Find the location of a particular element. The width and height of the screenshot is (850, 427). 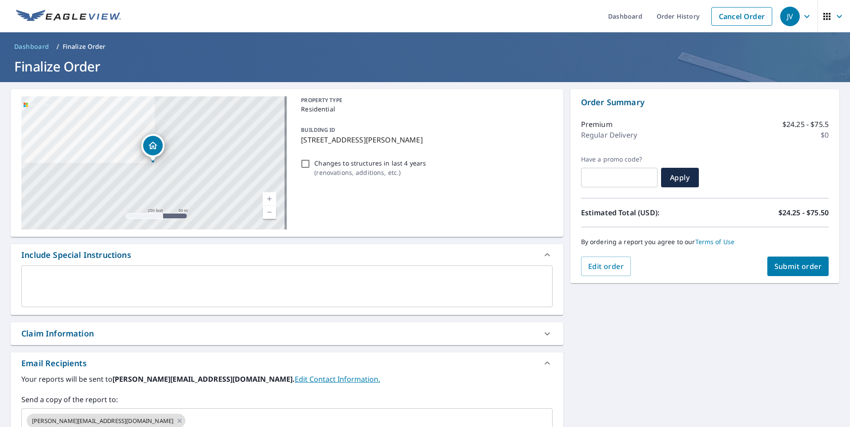

span: Apply is located at coordinates (679, 178).